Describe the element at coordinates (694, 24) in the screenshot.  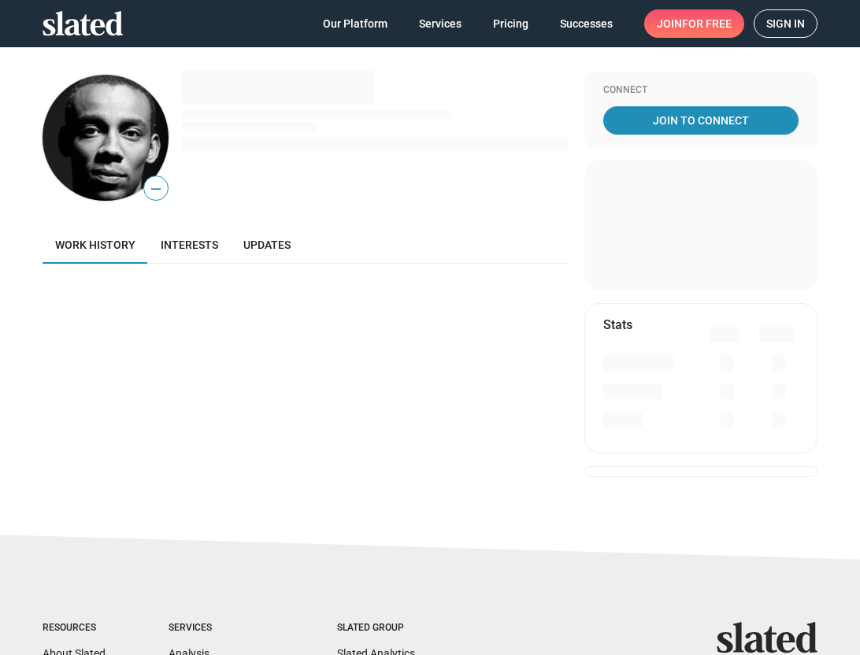
I see `a: Joinfor free` at that location.